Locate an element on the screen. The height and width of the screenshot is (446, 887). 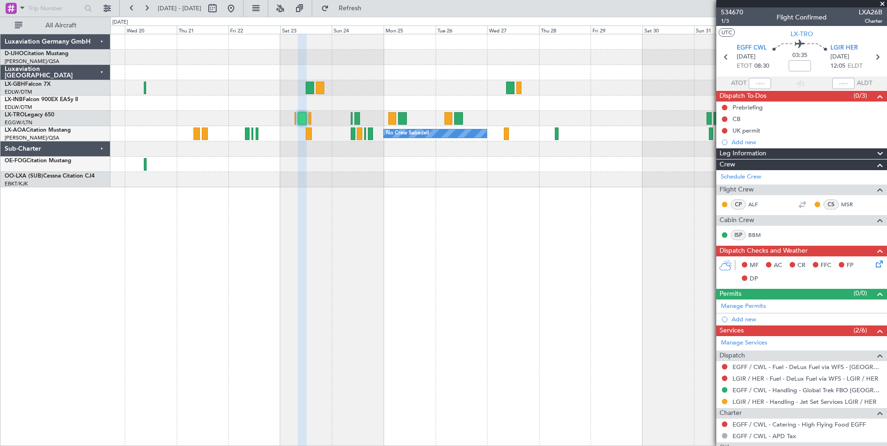
div: Sun 24 is located at coordinates (358, 30).